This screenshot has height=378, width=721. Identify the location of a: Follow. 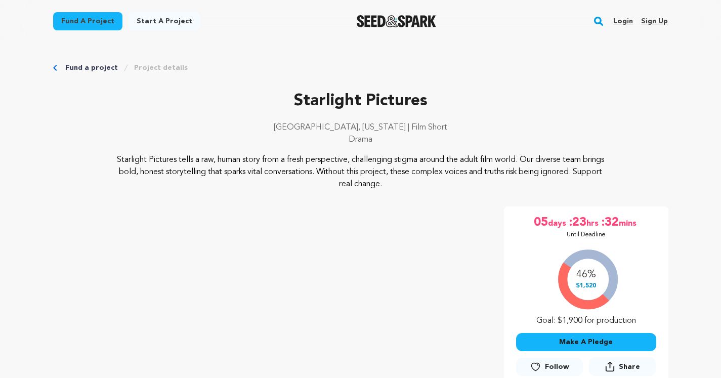
(549, 367).